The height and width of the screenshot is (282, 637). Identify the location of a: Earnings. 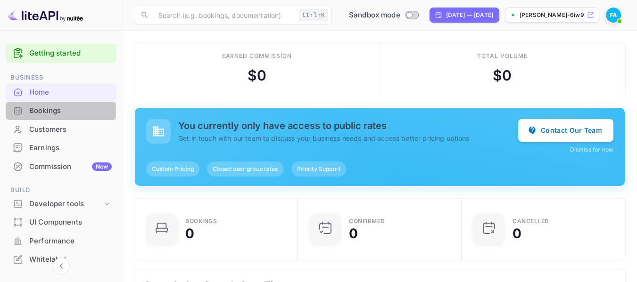
(61, 147).